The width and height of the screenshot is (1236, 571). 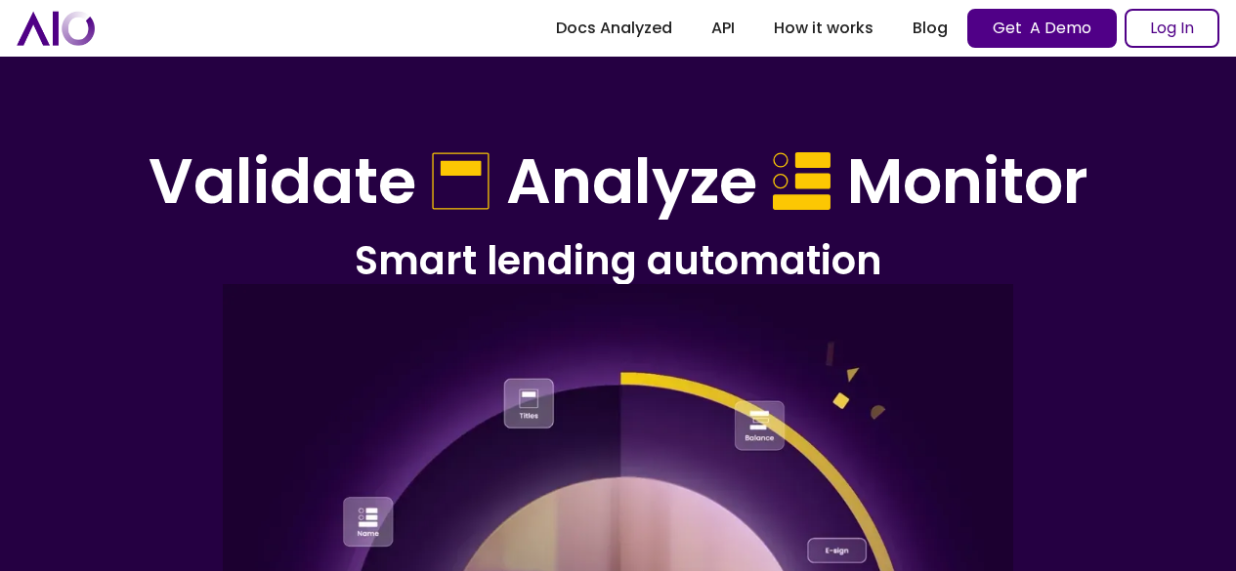 What do you see at coordinates (967, 182) in the screenshot?
I see `h1: Monitor` at bounding box center [967, 182].